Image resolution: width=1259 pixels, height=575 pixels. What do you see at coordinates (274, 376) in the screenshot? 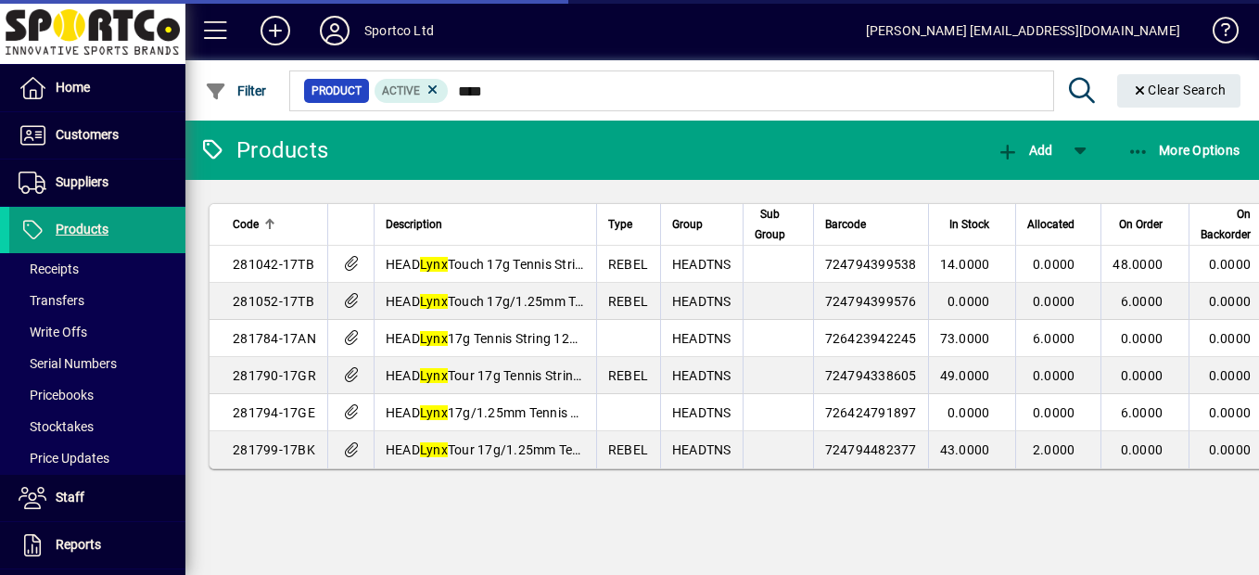
I see `span: 281790-17GR` at bounding box center [274, 376].